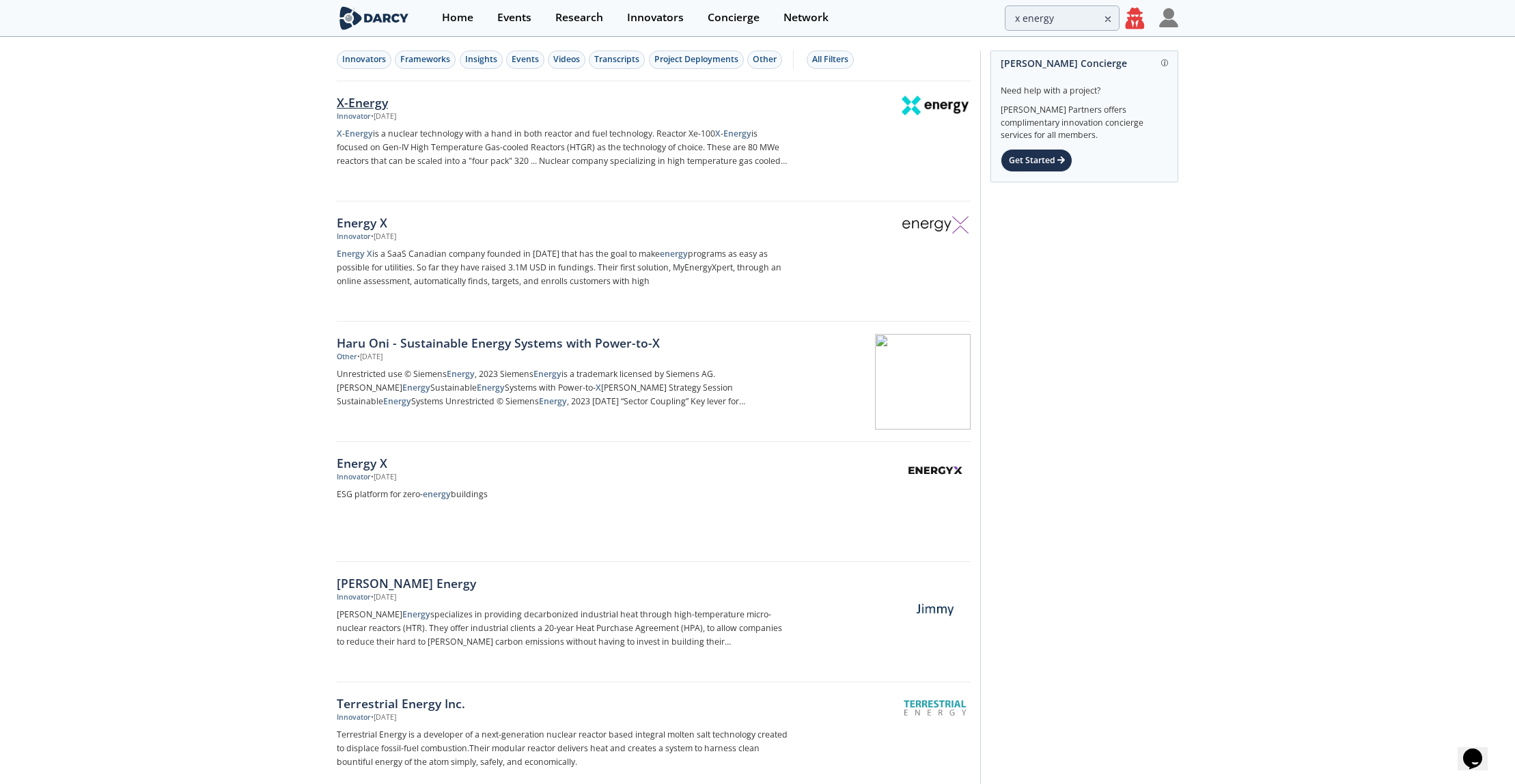  Describe the element at coordinates (935, 610) in the screenshot. I see `img: Jimmy Energy` at that location.